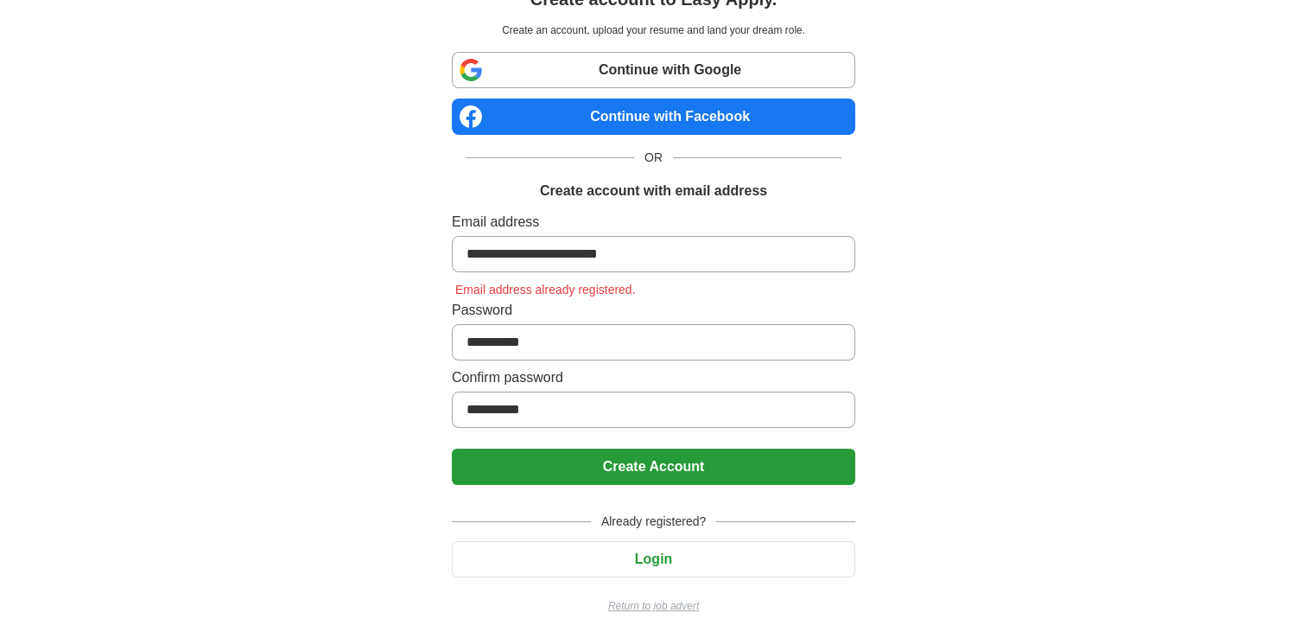 The width and height of the screenshot is (1307, 638). What do you see at coordinates (653, 559) in the screenshot?
I see `button: Login` at bounding box center [653, 559].